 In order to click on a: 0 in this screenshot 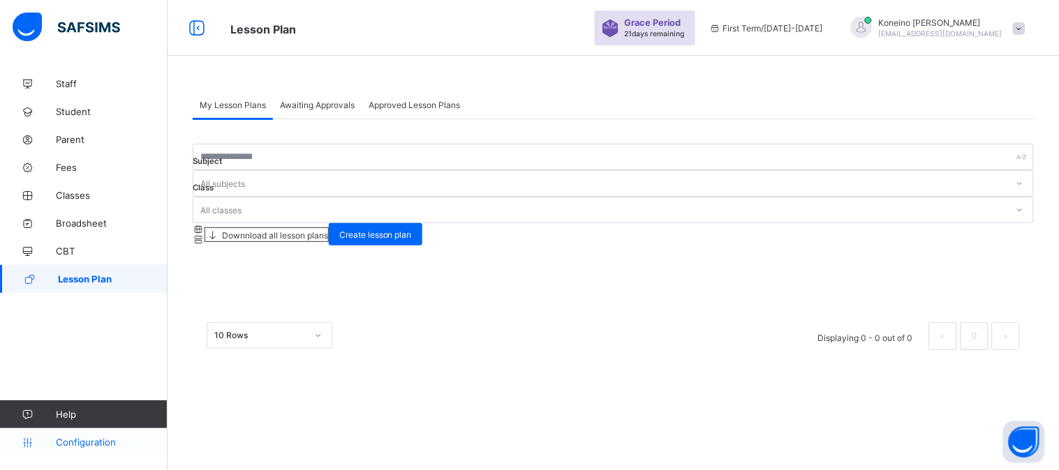, I will do `click(973, 336)`.